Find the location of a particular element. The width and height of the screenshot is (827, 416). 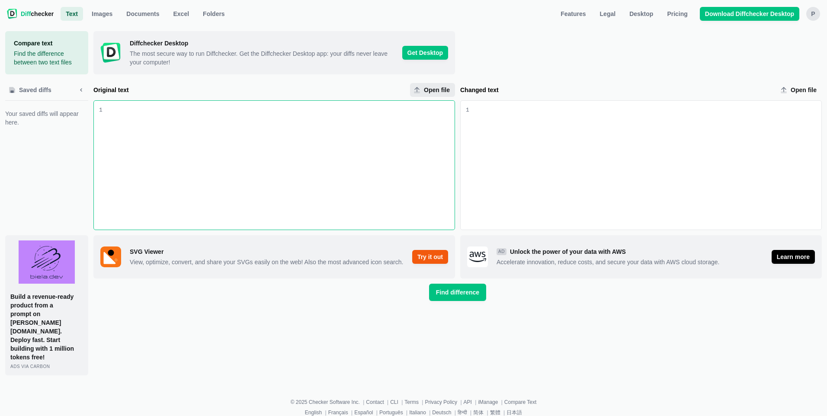

span: Documents is located at coordinates (143, 14).